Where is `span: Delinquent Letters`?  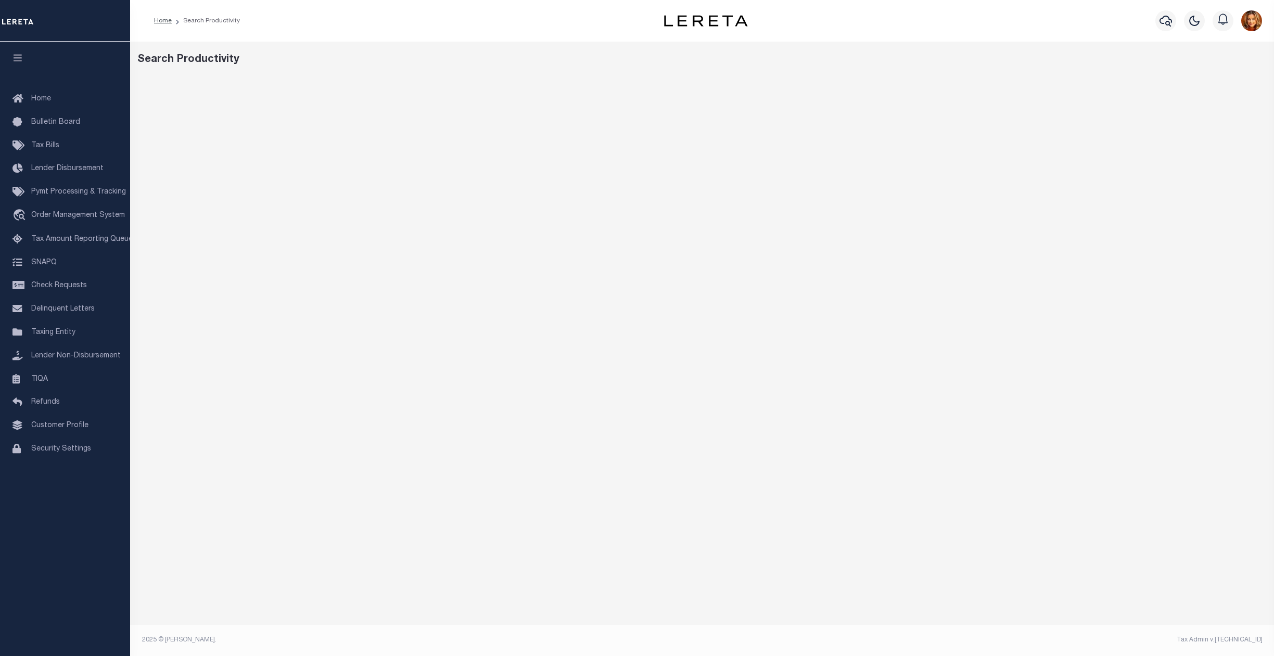
span: Delinquent Letters is located at coordinates (63, 309).